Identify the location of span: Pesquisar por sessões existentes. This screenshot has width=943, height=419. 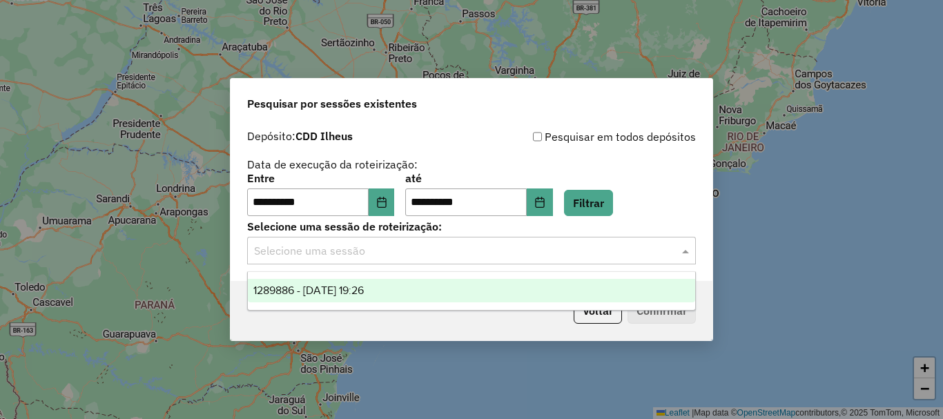
(332, 104).